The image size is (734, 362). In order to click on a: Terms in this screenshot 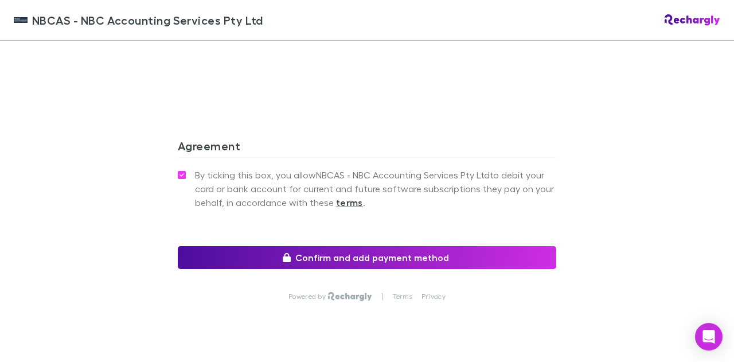, I will do `click(402, 296)`.